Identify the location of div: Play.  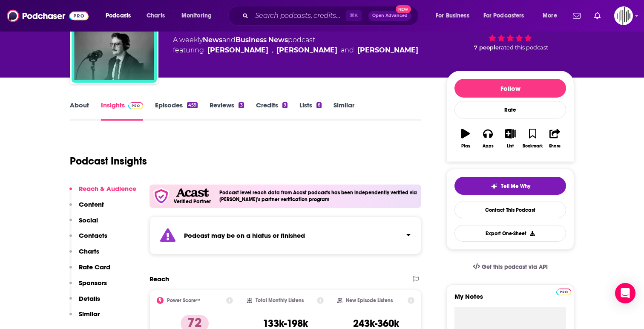
(466, 146).